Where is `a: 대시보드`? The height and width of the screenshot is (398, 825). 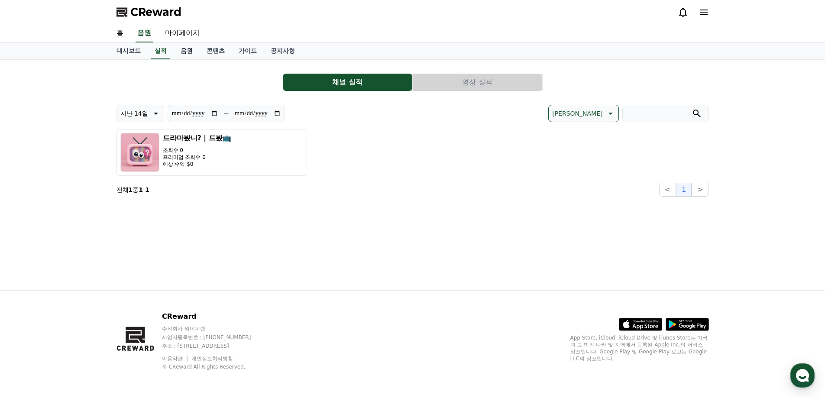 a: 대시보드 is located at coordinates (129, 51).